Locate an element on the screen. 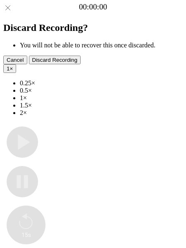 The image size is (186, 248). li: 1× is located at coordinates (101, 98).